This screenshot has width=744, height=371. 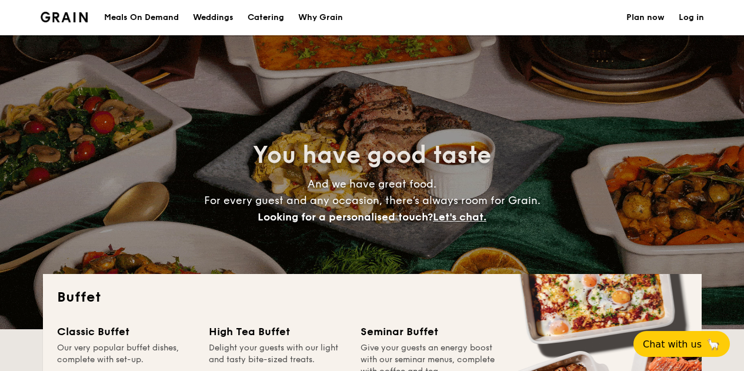 I want to click on span: Chat with us, so click(x=672, y=344).